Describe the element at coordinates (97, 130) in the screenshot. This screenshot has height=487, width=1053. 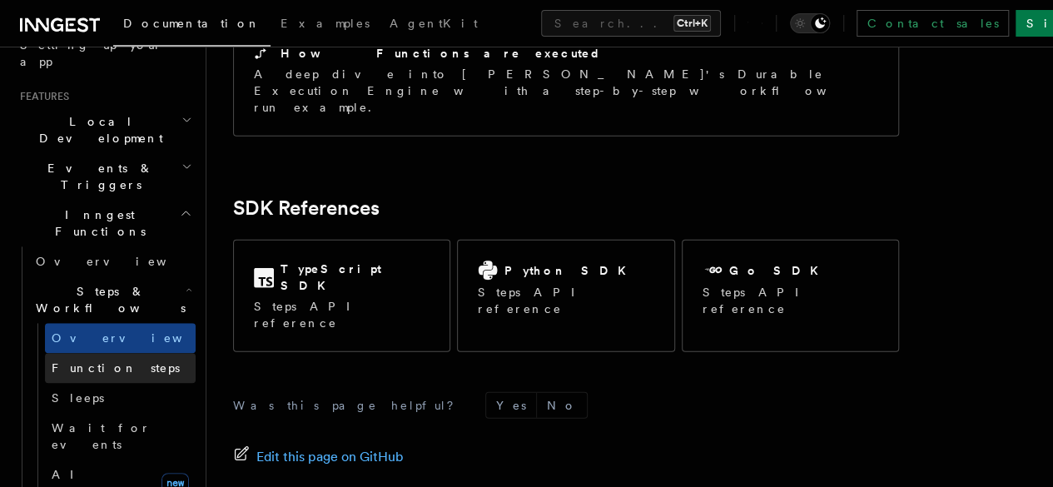
I see `span: Local Development` at that location.